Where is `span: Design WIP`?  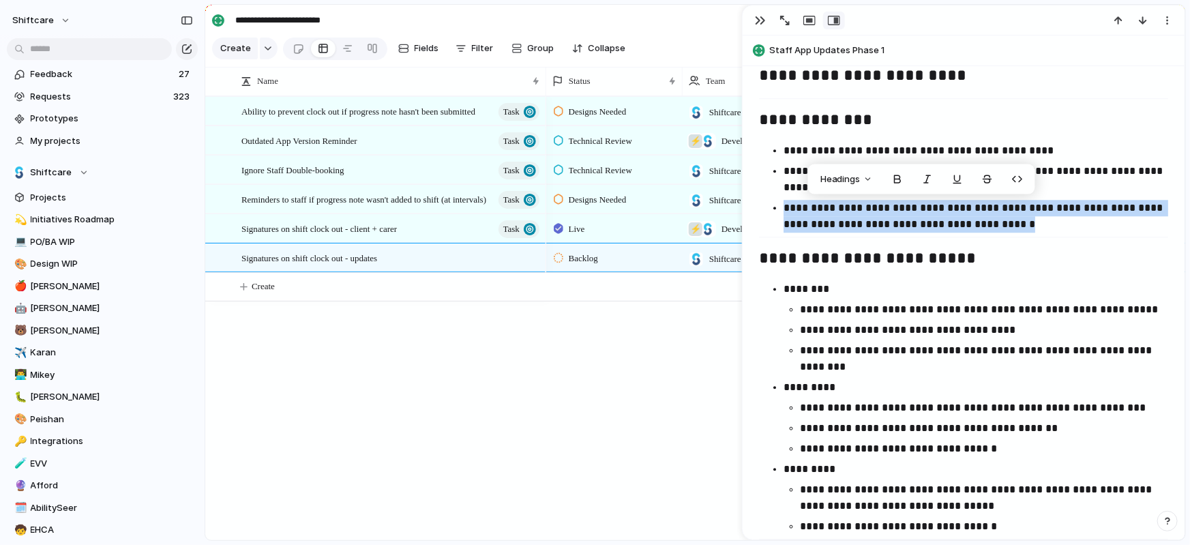
span: Design WIP is located at coordinates (112, 264).